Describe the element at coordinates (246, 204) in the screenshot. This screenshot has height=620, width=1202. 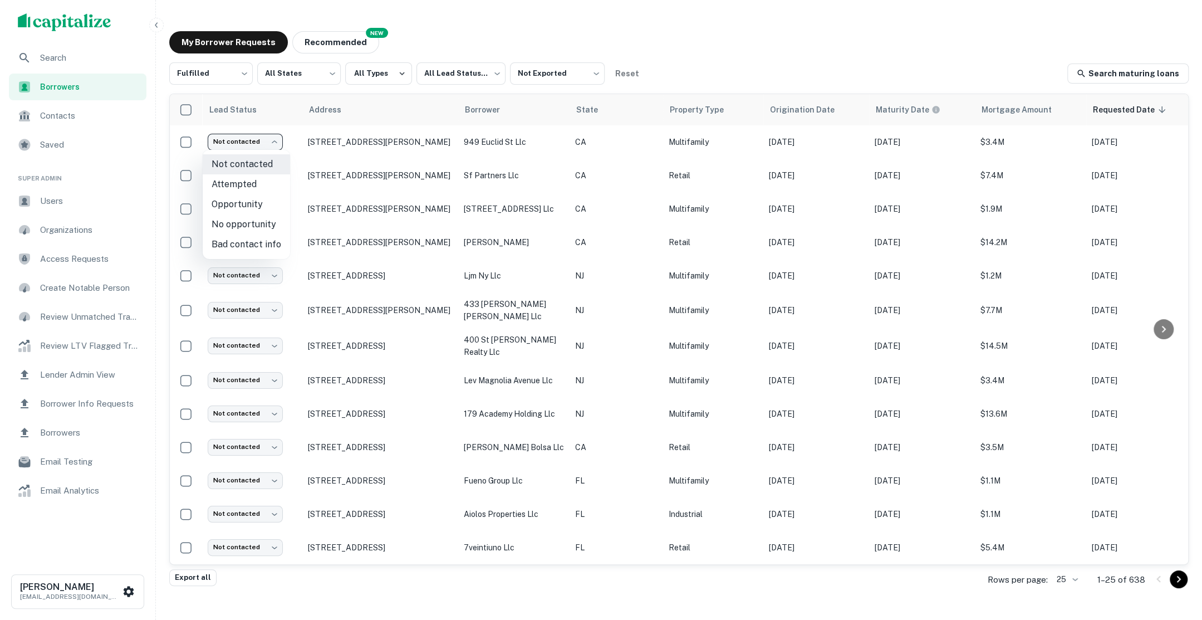
I see `li: Opportunity` at that location.